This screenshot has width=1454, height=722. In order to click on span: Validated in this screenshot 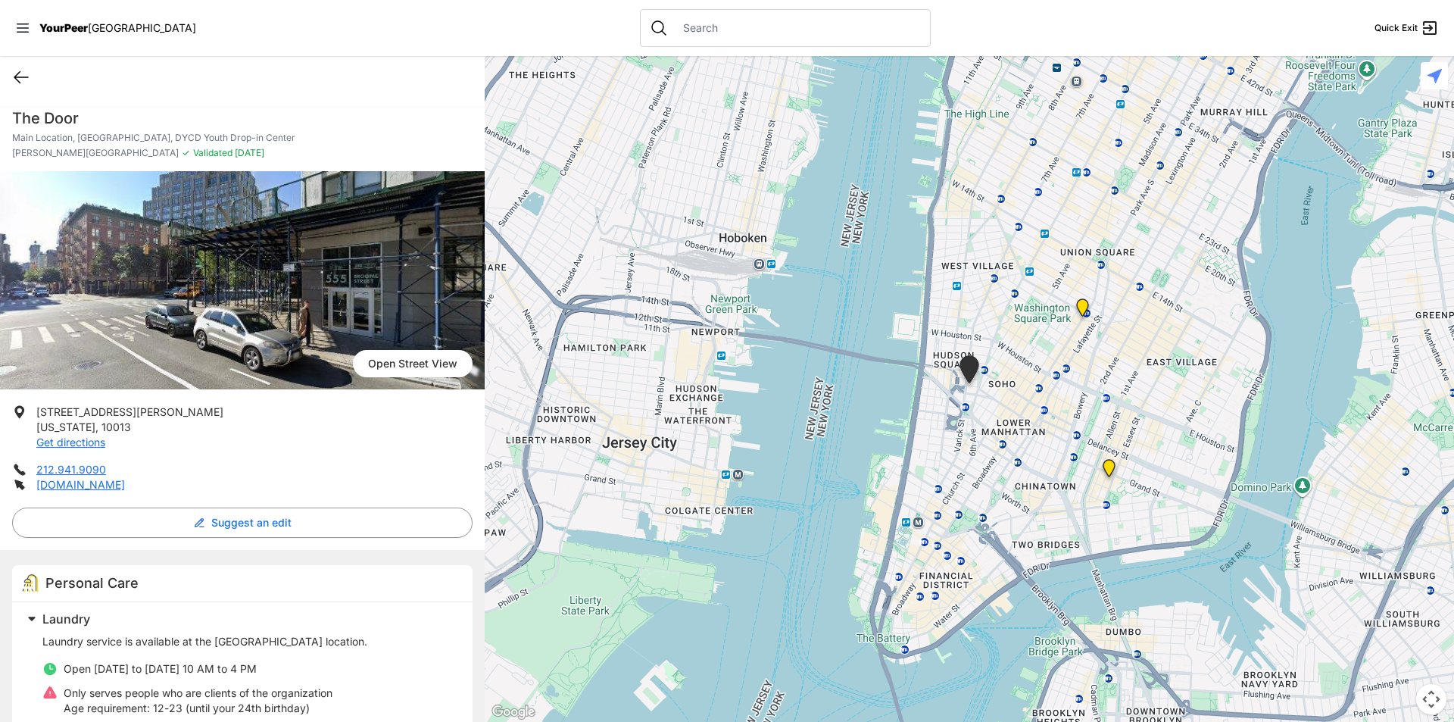, I will do `click(213, 152)`.